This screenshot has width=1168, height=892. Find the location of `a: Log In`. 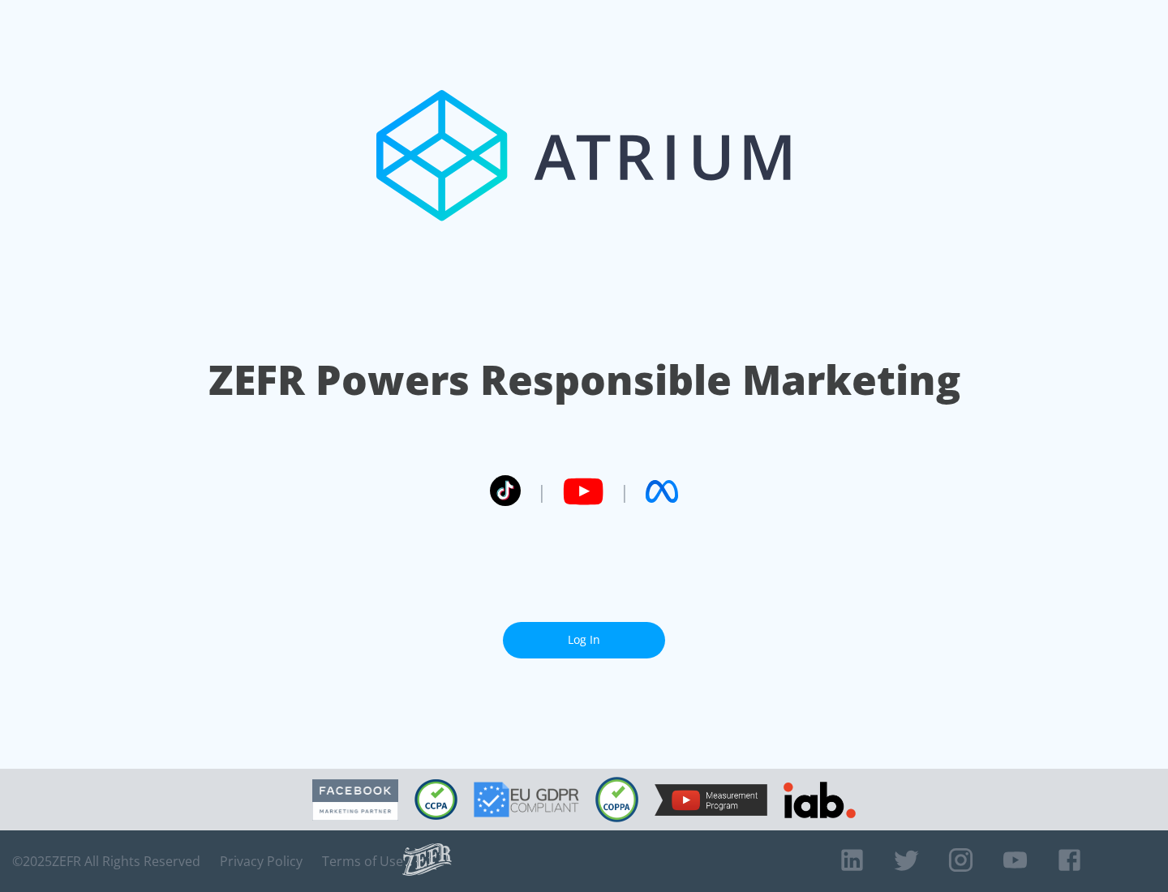

a: Log In is located at coordinates (584, 640).